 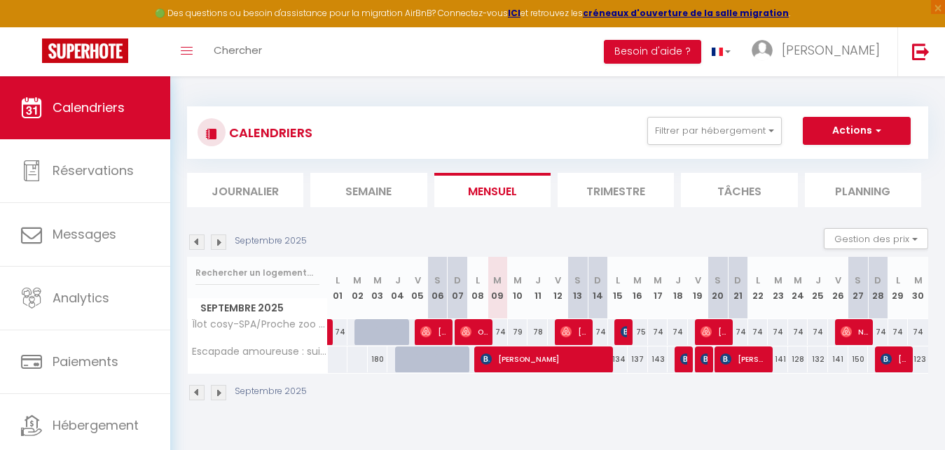 What do you see at coordinates (518, 288) in the screenshot?
I see `th: 10` at bounding box center [518, 288].